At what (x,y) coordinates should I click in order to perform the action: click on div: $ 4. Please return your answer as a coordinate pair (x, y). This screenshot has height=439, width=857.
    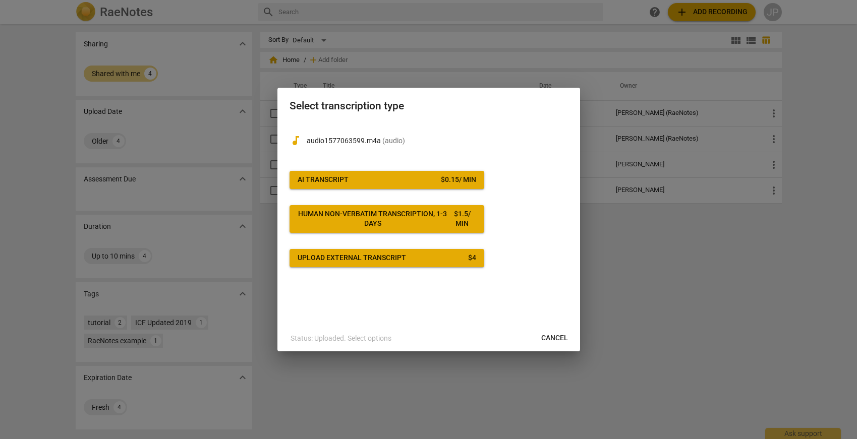
    Looking at the image, I should click on (472, 258).